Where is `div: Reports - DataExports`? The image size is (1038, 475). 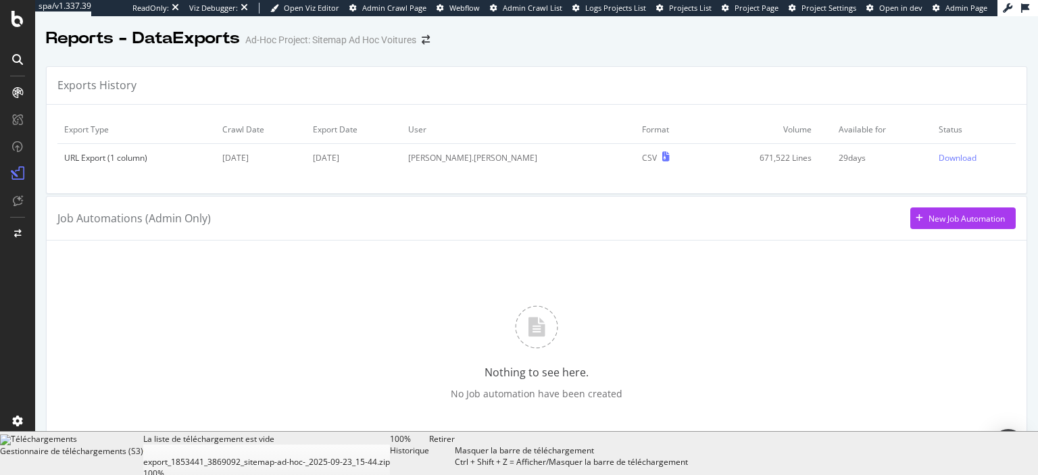
div: Reports - DataExports is located at coordinates (143, 39).